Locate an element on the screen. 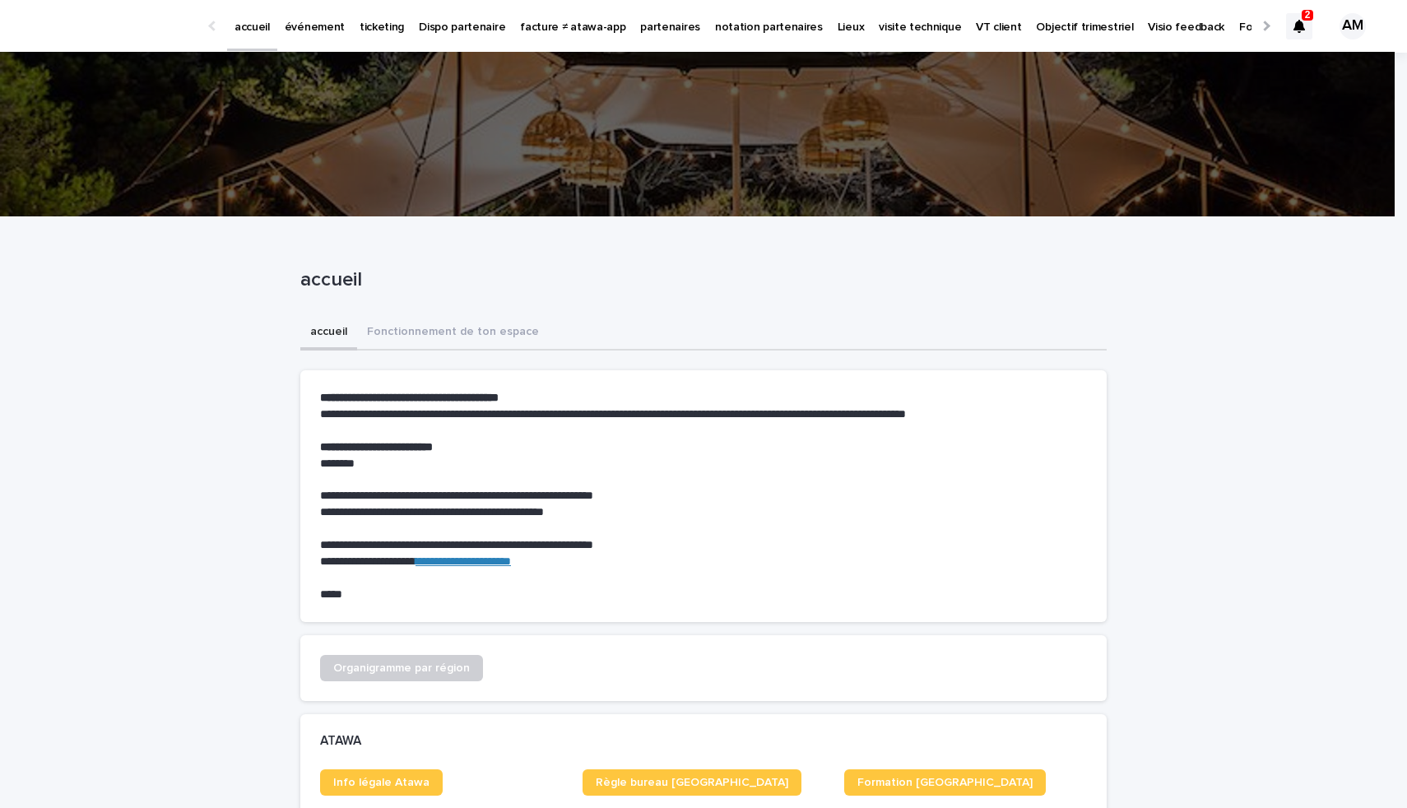  div: 2 is located at coordinates (1299, 26).